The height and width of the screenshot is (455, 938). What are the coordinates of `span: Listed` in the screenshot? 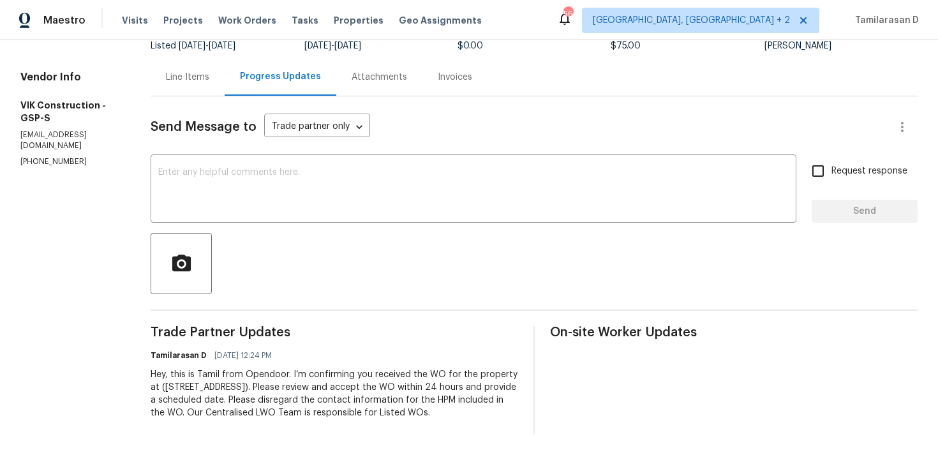 It's located at (193, 46).